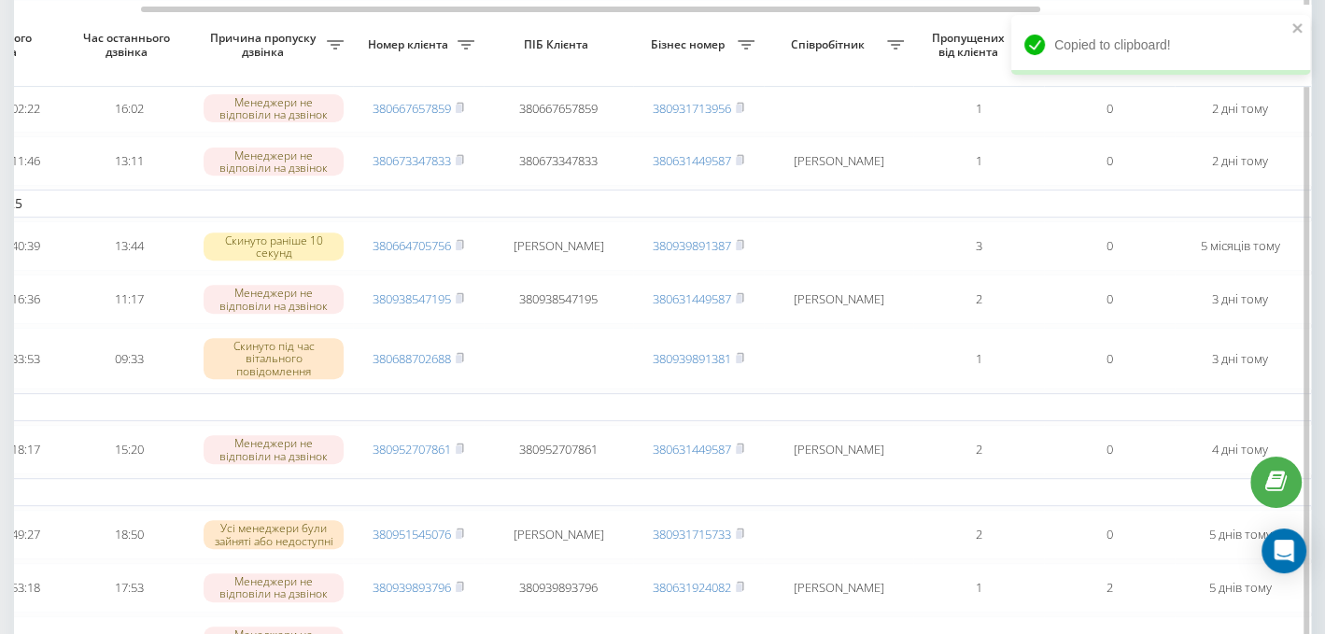 Image resolution: width=1325 pixels, height=634 pixels. I want to click on a: 380673347833, so click(412, 161).